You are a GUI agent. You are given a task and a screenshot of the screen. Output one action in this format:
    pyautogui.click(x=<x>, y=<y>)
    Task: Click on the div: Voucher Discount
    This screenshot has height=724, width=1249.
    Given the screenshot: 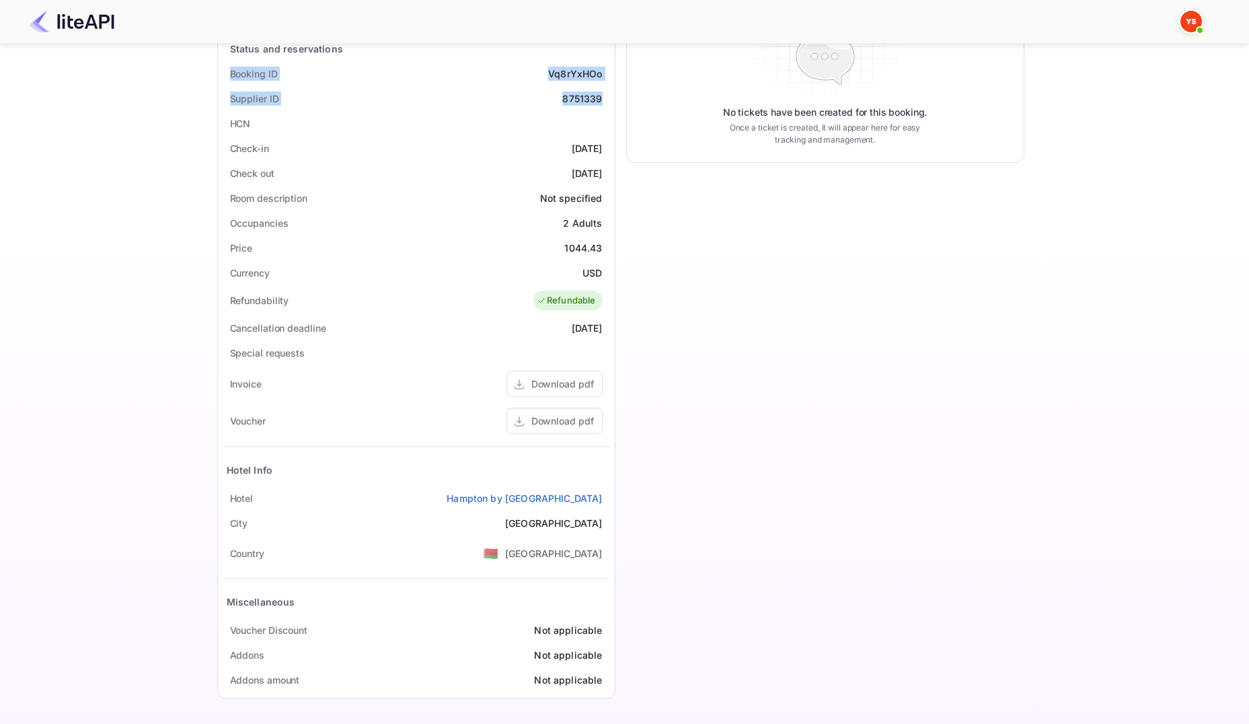 What is the action you would take?
    pyautogui.click(x=268, y=630)
    